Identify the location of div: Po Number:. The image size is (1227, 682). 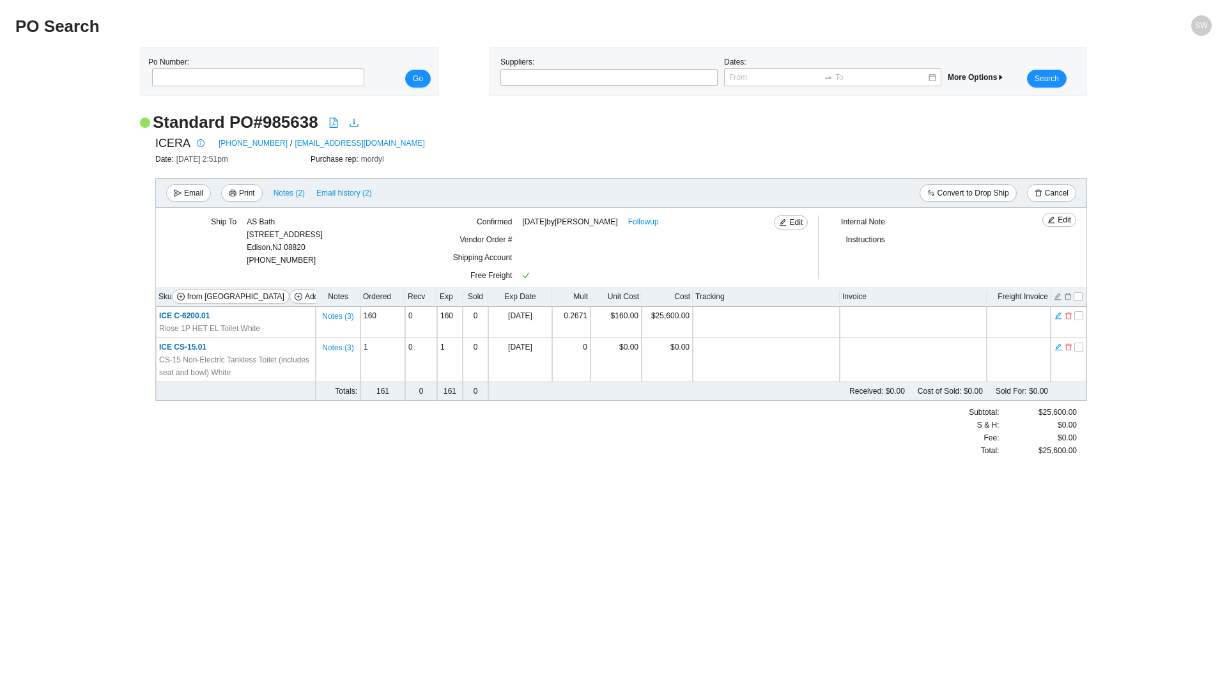
(254, 72).